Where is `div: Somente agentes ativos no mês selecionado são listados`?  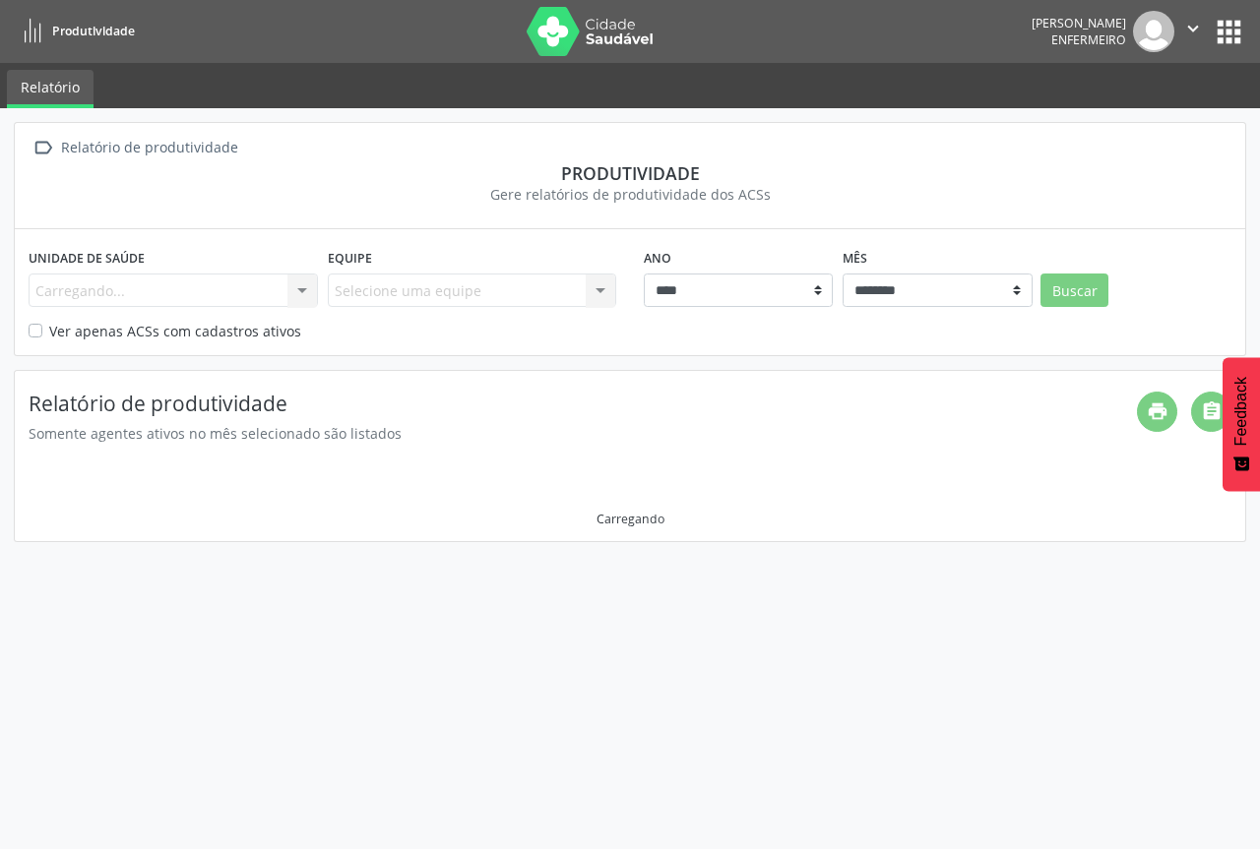
div: Somente agentes ativos no mês selecionado são listados is located at coordinates (583, 433).